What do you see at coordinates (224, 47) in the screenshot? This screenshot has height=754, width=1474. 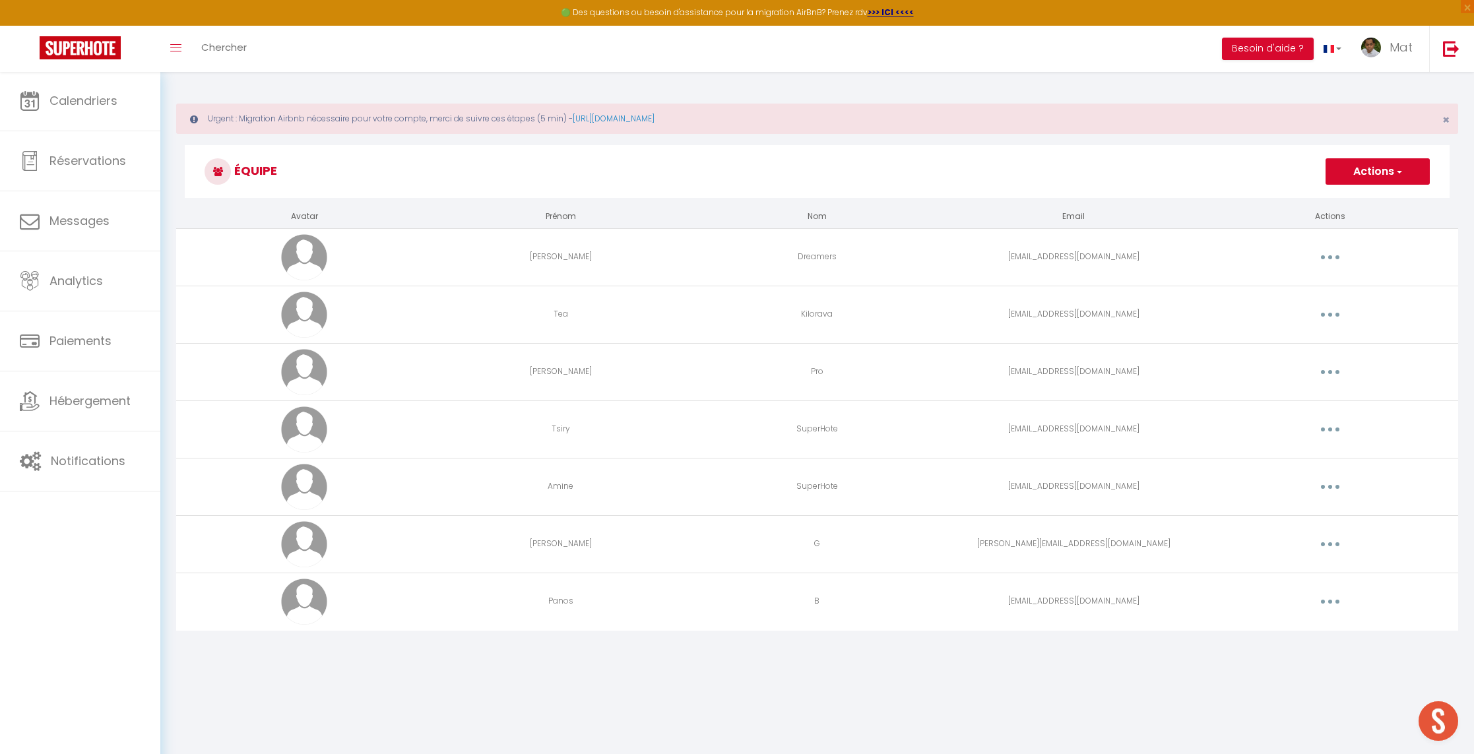 I see `span: Chercher` at bounding box center [224, 47].